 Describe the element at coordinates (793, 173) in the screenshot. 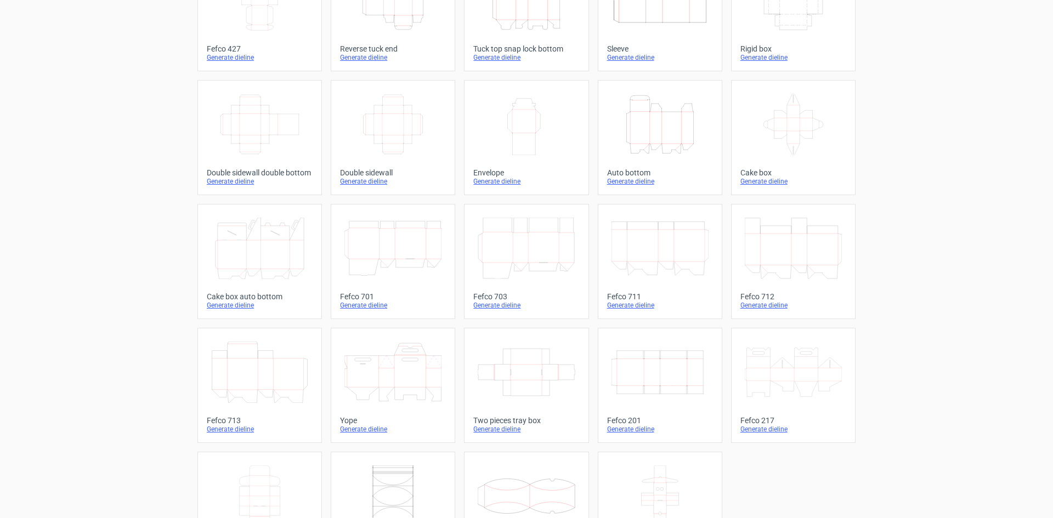

I see `div: Cake box` at that location.